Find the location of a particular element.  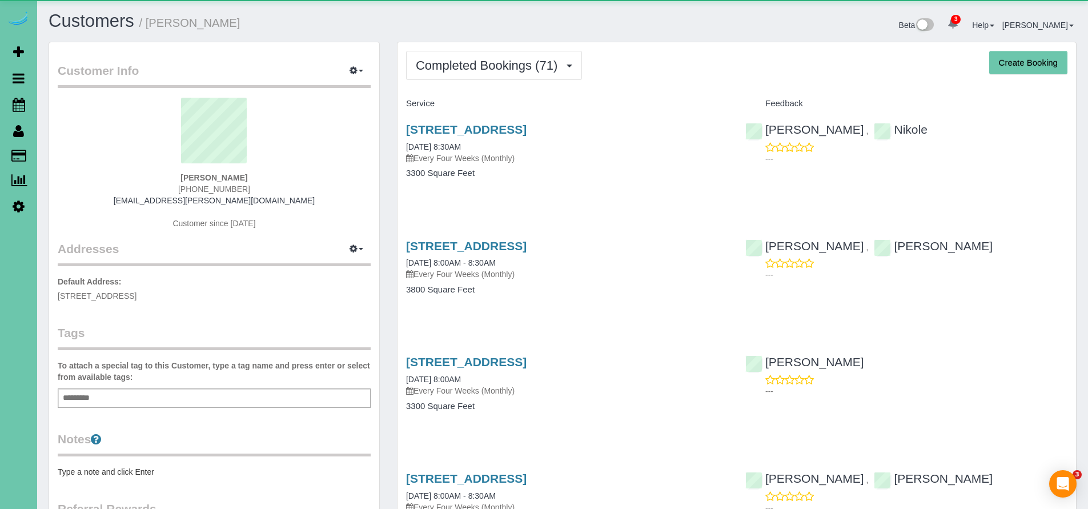

pre: Type a note and click Enter is located at coordinates (214, 472).